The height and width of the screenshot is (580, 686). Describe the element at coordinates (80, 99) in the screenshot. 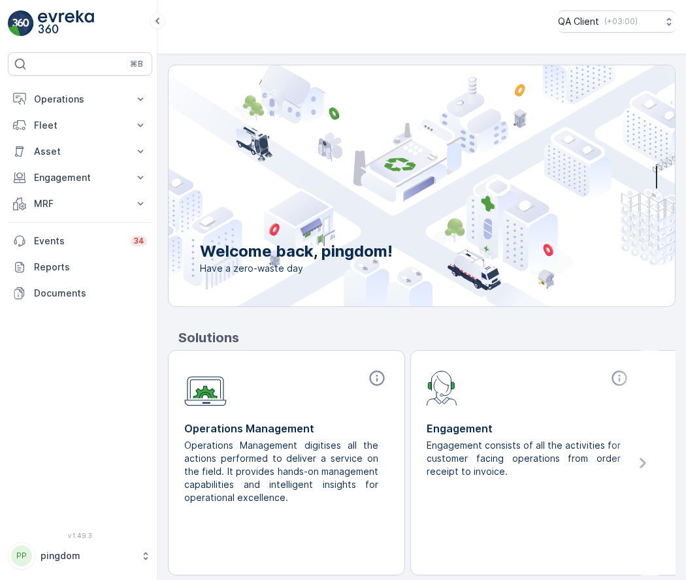

I see `p: Operations` at that location.